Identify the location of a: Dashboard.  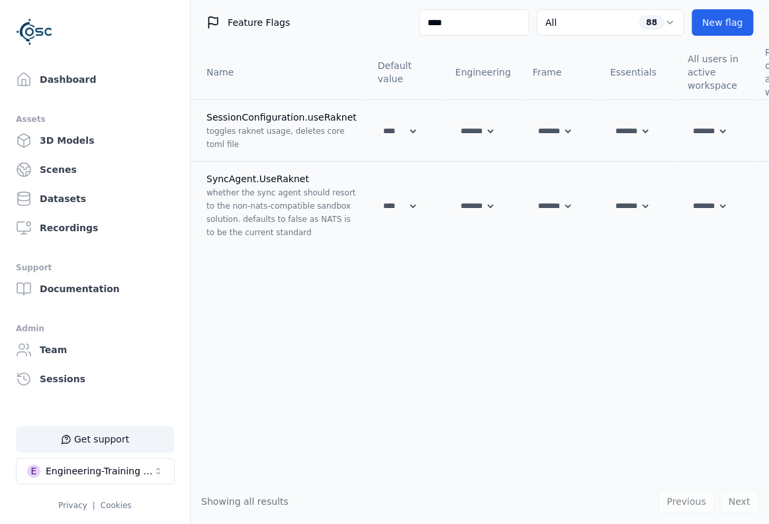
(95, 79).